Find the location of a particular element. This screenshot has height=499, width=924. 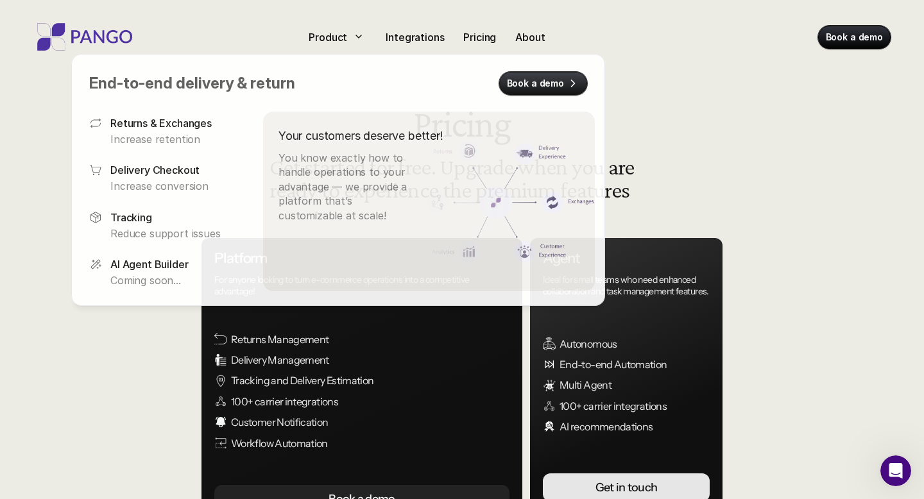

p: Book a demo is located at coordinates (854, 37).